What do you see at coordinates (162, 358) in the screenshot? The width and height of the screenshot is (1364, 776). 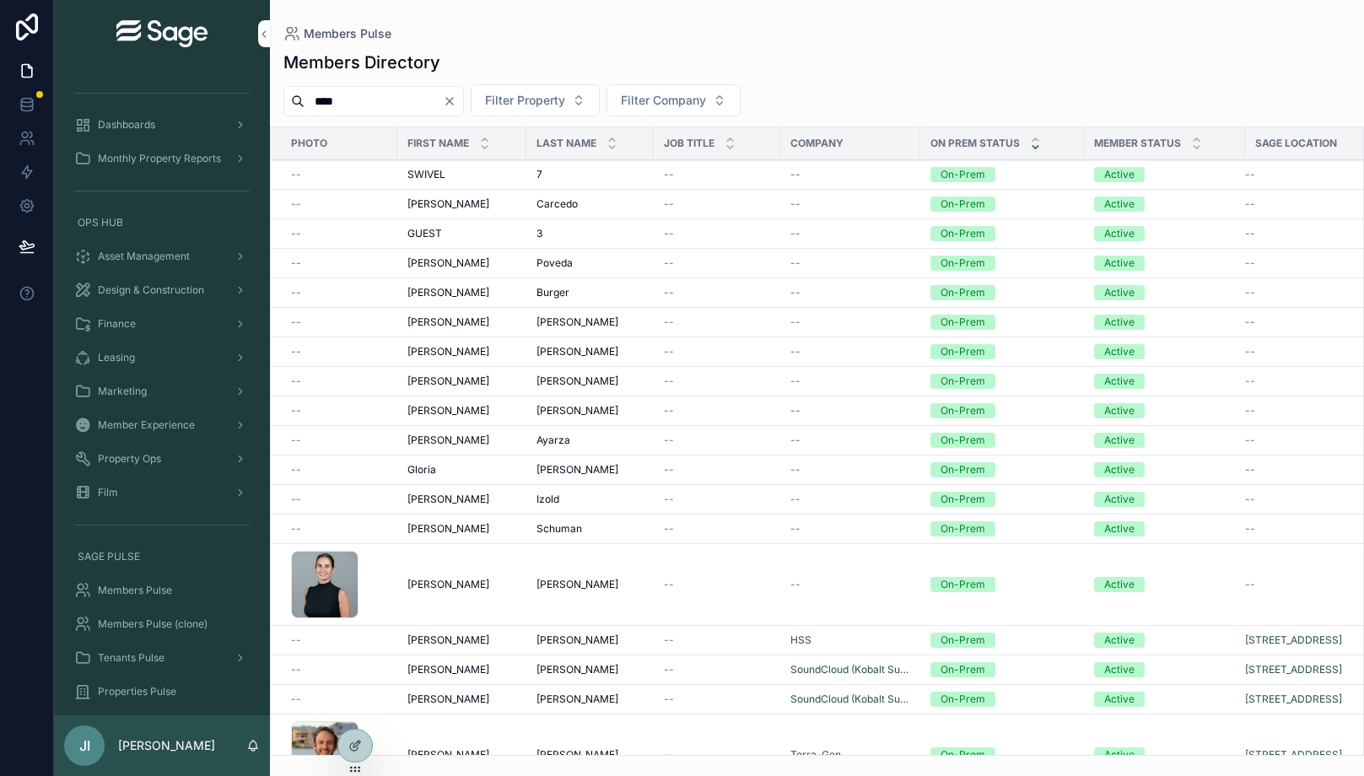 I see `a: Leasing` at bounding box center [162, 358].